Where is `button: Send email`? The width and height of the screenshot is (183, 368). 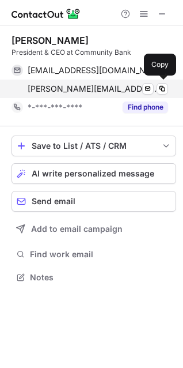
button: Send email is located at coordinates (94, 201).